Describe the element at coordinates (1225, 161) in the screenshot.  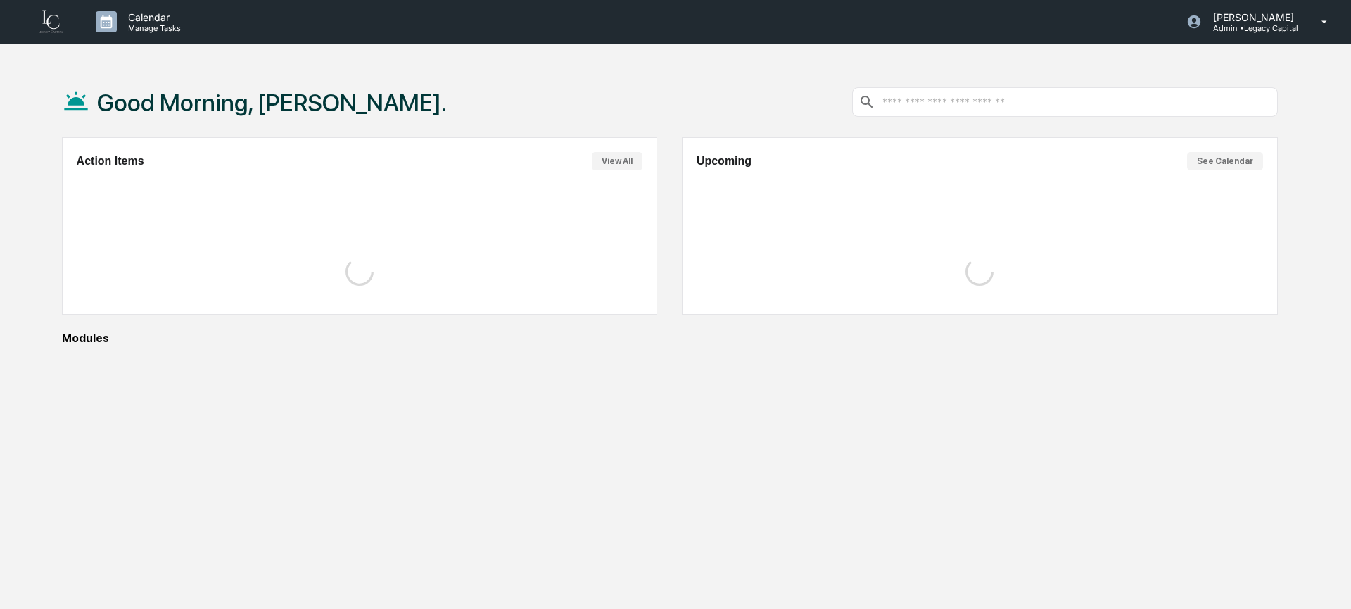
I see `button: See Calendar` at that location.